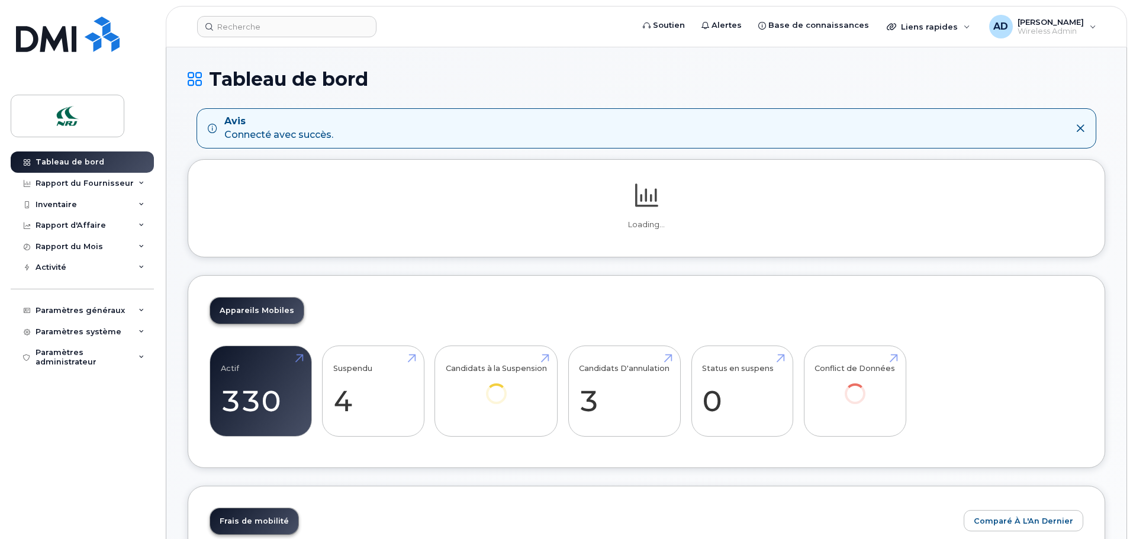 The width and height of the screenshot is (1133, 539). Describe the element at coordinates (742, 391) in the screenshot. I see `a: Status en suspens 0` at that location.